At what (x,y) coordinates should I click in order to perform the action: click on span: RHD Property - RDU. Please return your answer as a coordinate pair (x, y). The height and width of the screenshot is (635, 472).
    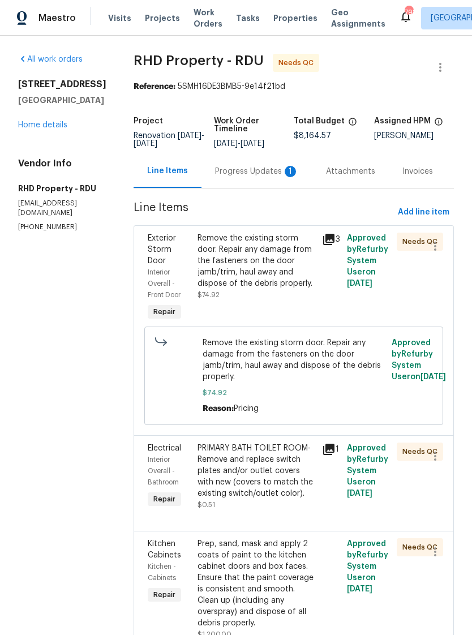
    Looking at the image, I should click on (199, 61).